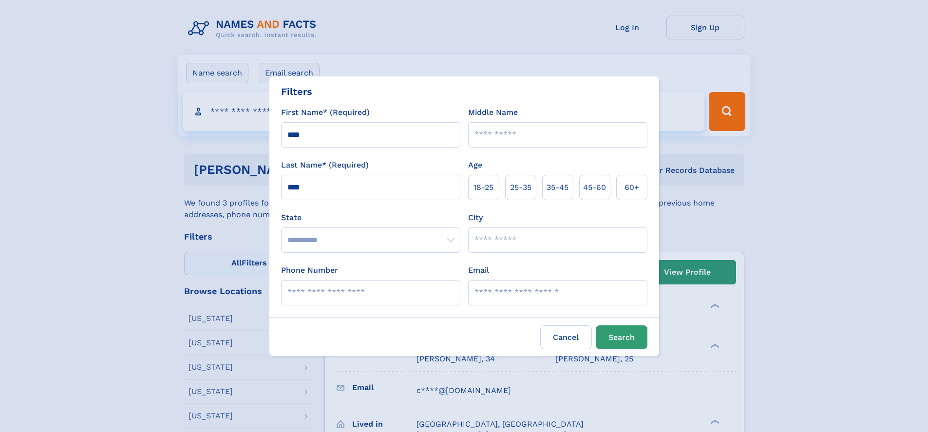 The height and width of the screenshot is (432, 928). Describe the element at coordinates (297, 92) in the screenshot. I see `div: Filters` at that location.